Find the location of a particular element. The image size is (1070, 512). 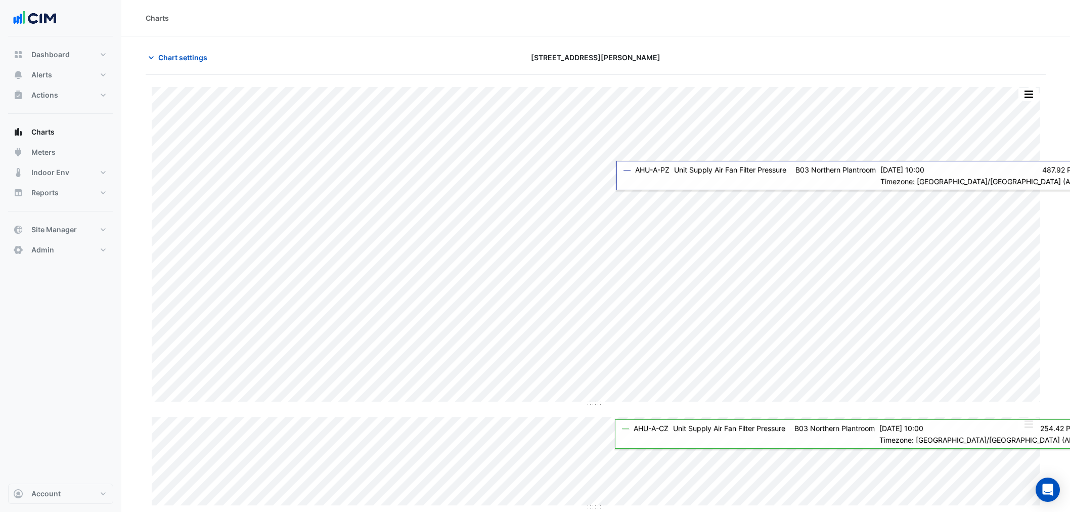

app-icon: Meters is located at coordinates (18, 152).